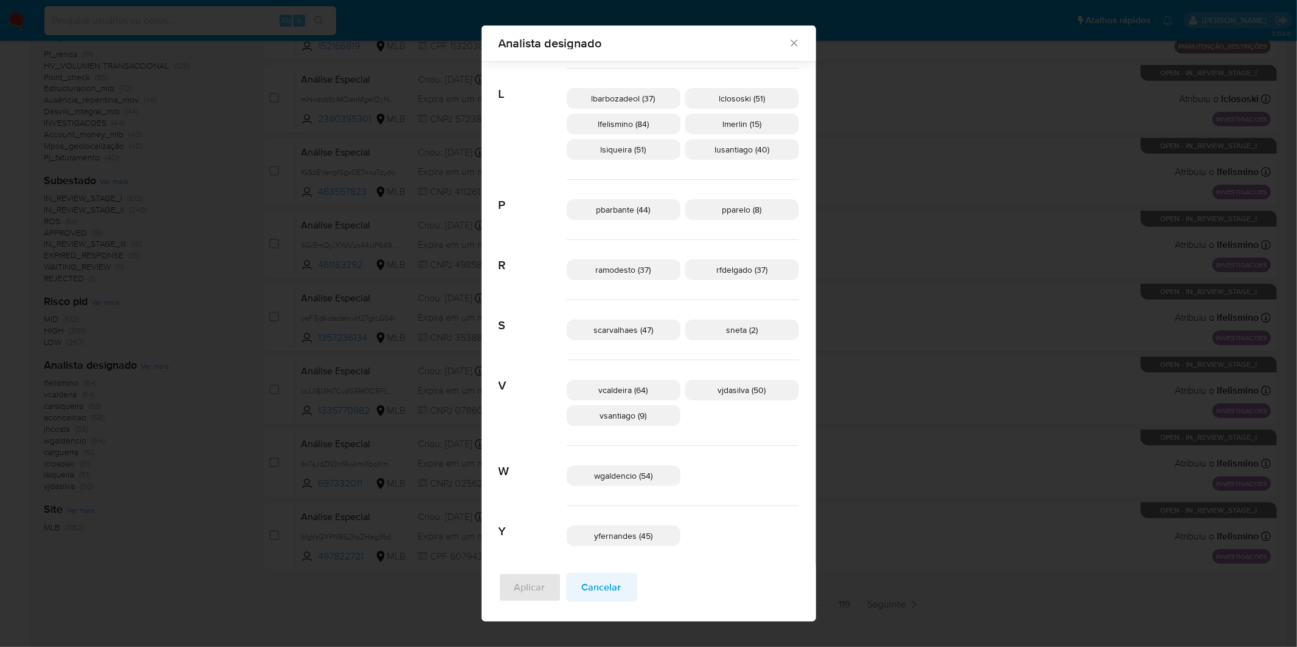 This screenshot has height=647, width=1297. Describe the element at coordinates (623, 124) in the screenshot. I see `div: lfelismino (84)` at that location.